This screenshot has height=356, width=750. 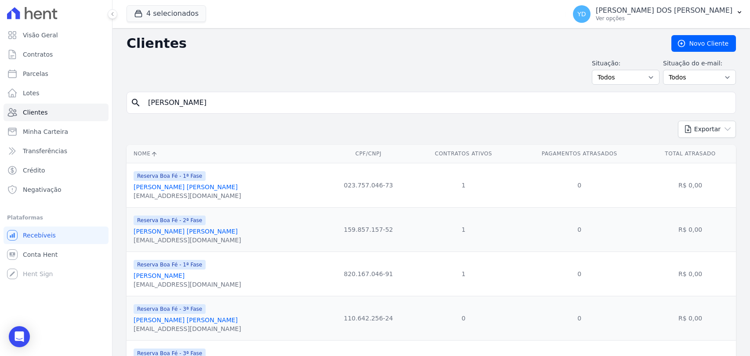 I want to click on span: Parcelas, so click(x=36, y=74).